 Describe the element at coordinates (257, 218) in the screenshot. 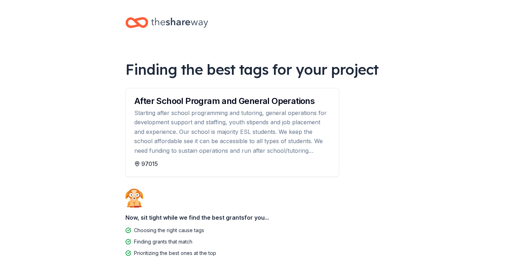

I see `div: Now, sit tight while we find the best grants for you...` at that location.